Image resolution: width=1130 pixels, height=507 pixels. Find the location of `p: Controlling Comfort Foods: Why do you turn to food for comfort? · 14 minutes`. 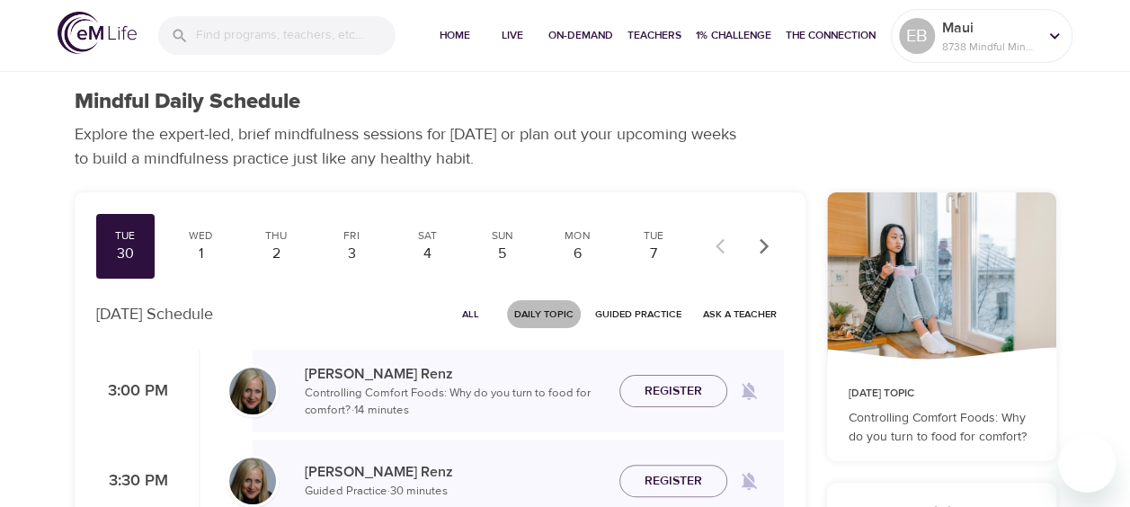

p: Controlling Comfort Foods: Why do you turn to food for comfort? · 14 minutes is located at coordinates (455, 402).